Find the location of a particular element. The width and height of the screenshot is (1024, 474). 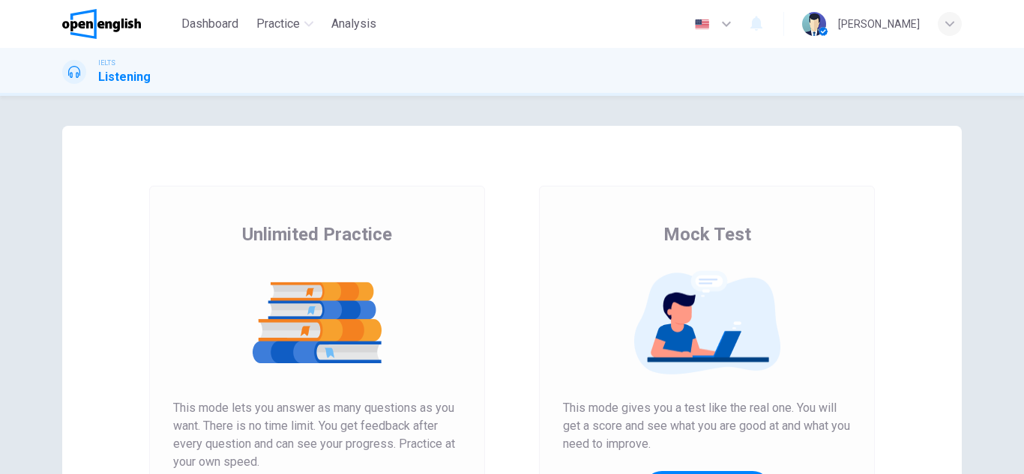

button: Dashboard is located at coordinates (210, 24).